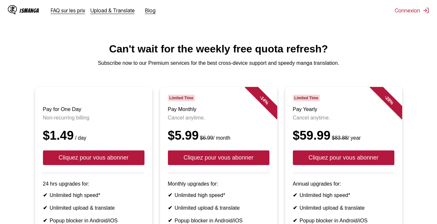 The image size is (437, 224). Describe the element at coordinates (218, 63) in the screenshot. I see `p: Subscribe now to our Premium services for the best cross-device support and speedy manga translat...` at that location.